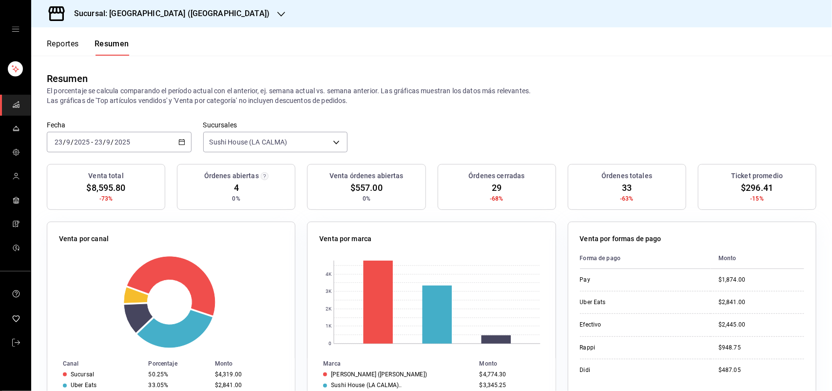 The image size is (832, 391). I want to click on th: Marca, so click(392, 363).